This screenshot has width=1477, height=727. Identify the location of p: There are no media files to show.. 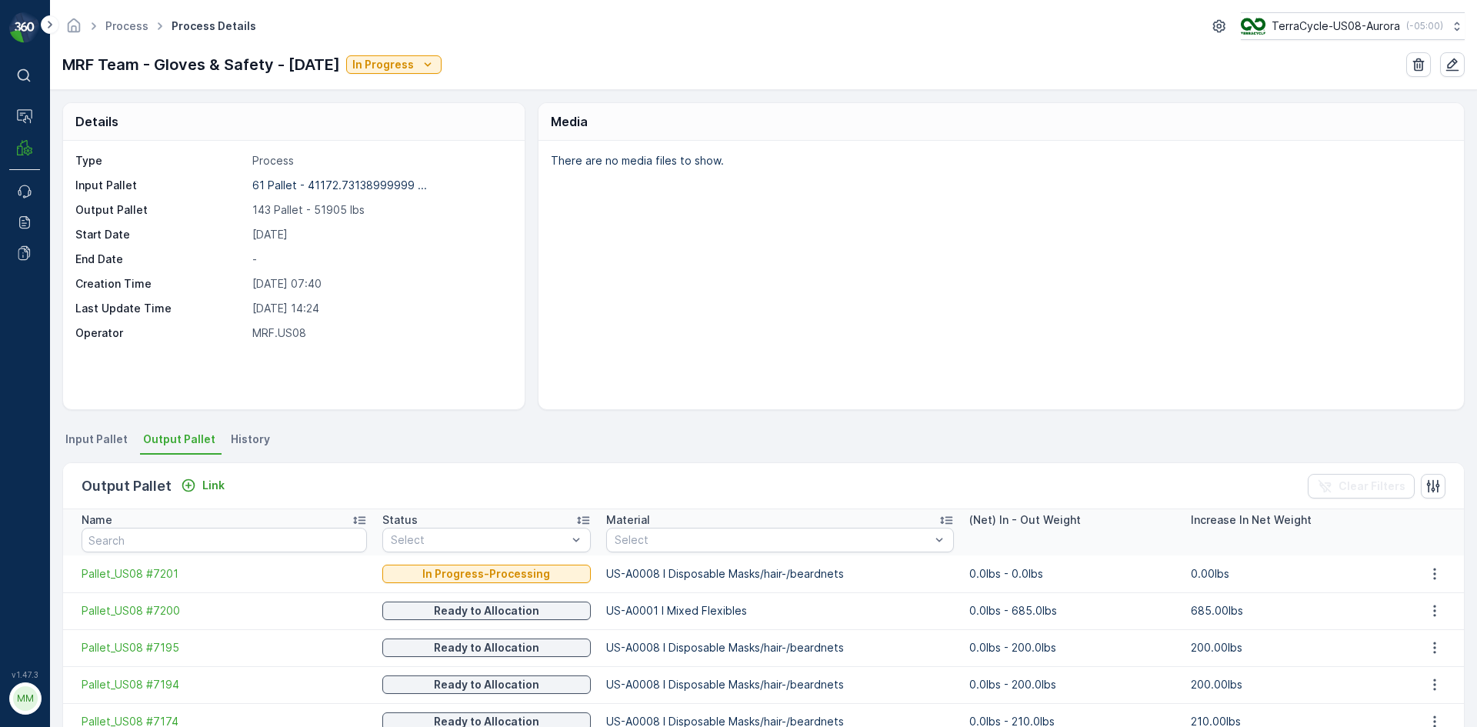
(999, 161).